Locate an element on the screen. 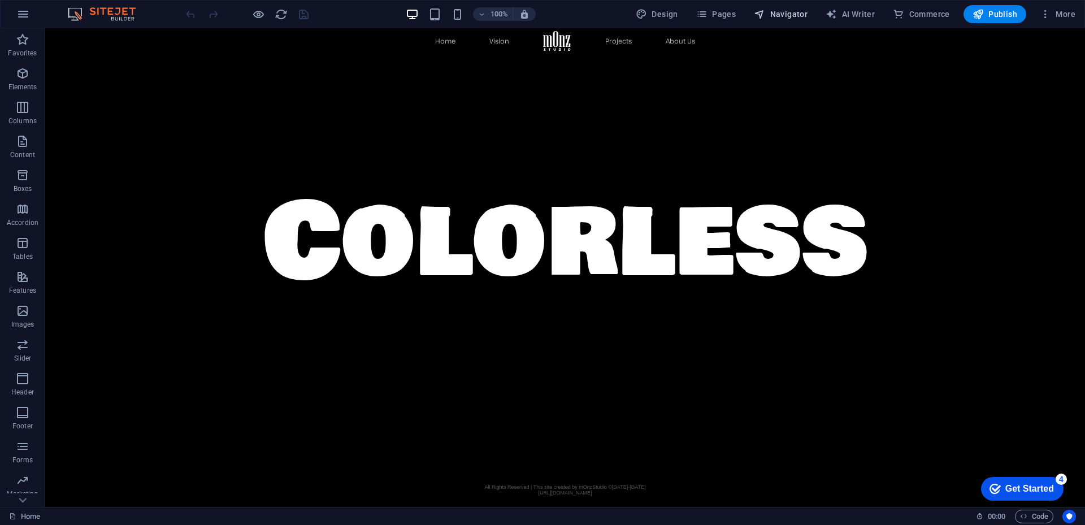 This screenshot has height=525, width=1085. p: Images is located at coordinates (23, 325).